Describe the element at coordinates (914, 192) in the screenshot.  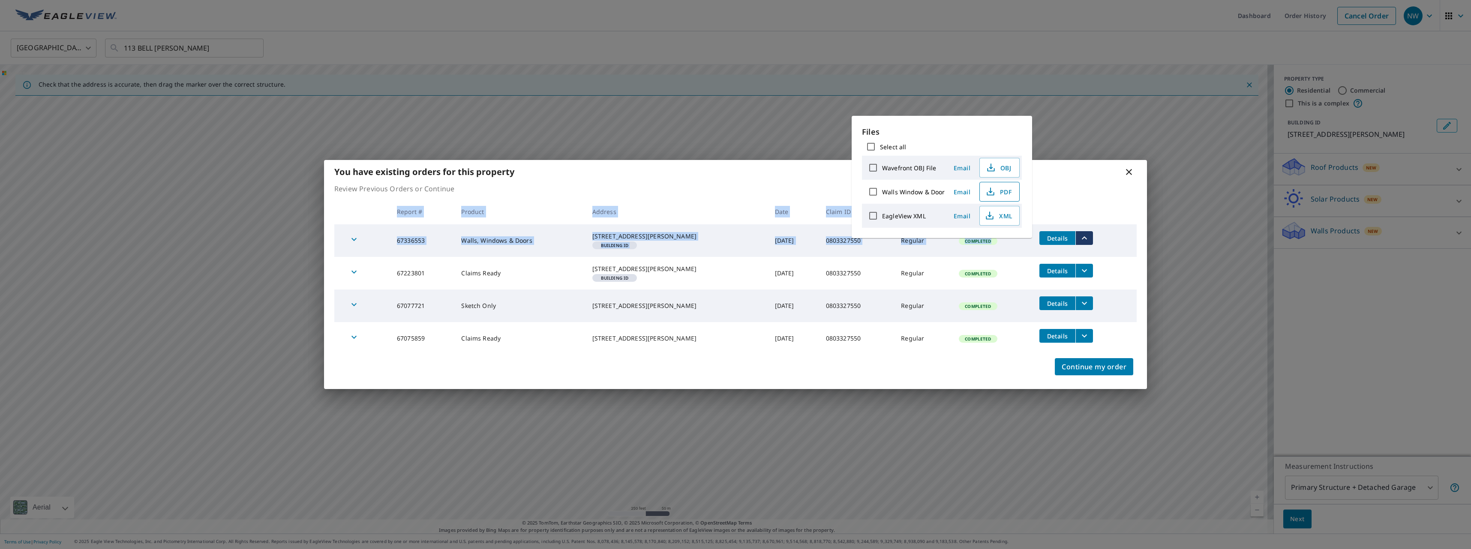
I see `label: Walls Window & Door` at that location.